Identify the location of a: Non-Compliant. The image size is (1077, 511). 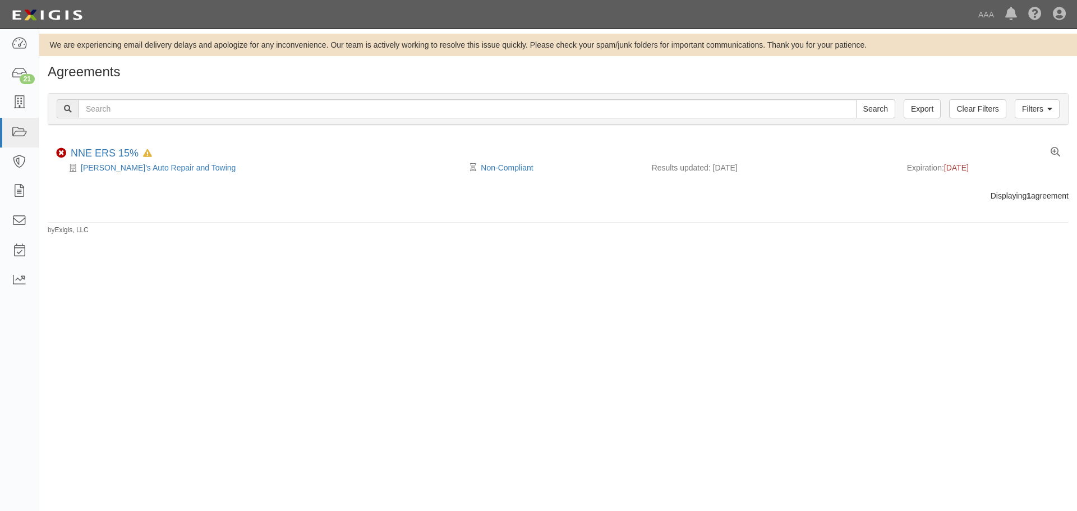
(507, 168).